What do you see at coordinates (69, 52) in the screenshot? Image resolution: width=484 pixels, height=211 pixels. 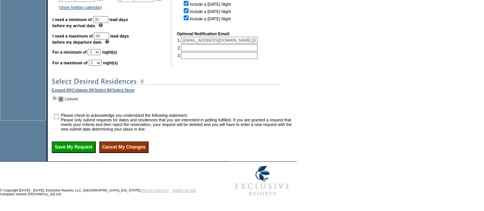 I see `b: For a minimum of` at bounding box center [69, 52].